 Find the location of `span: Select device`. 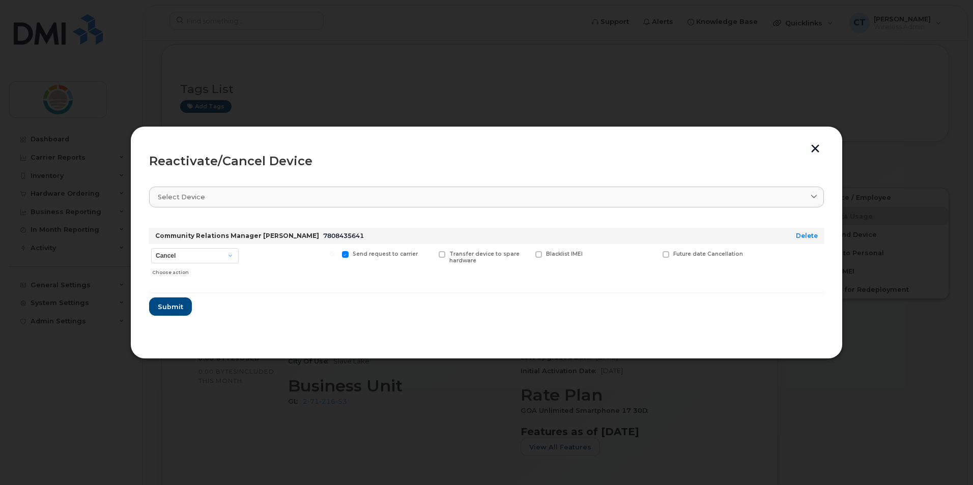

span: Select device is located at coordinates (181, 197).